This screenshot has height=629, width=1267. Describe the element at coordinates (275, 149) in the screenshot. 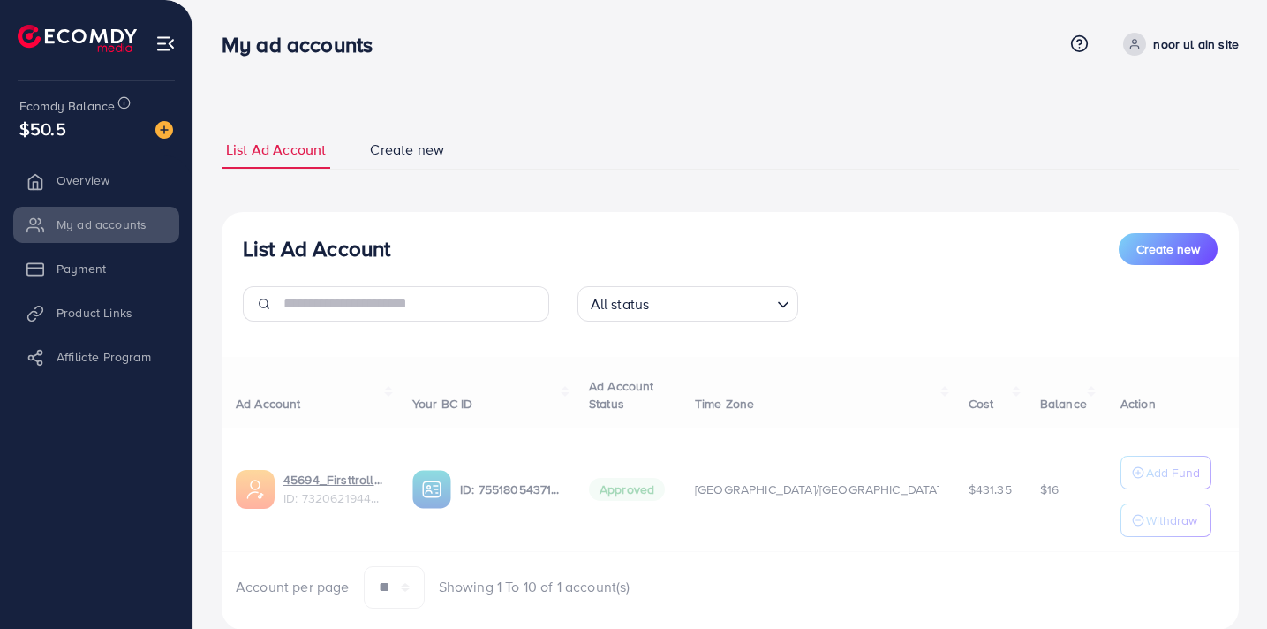

I see `span: List Ad Account` at that location.